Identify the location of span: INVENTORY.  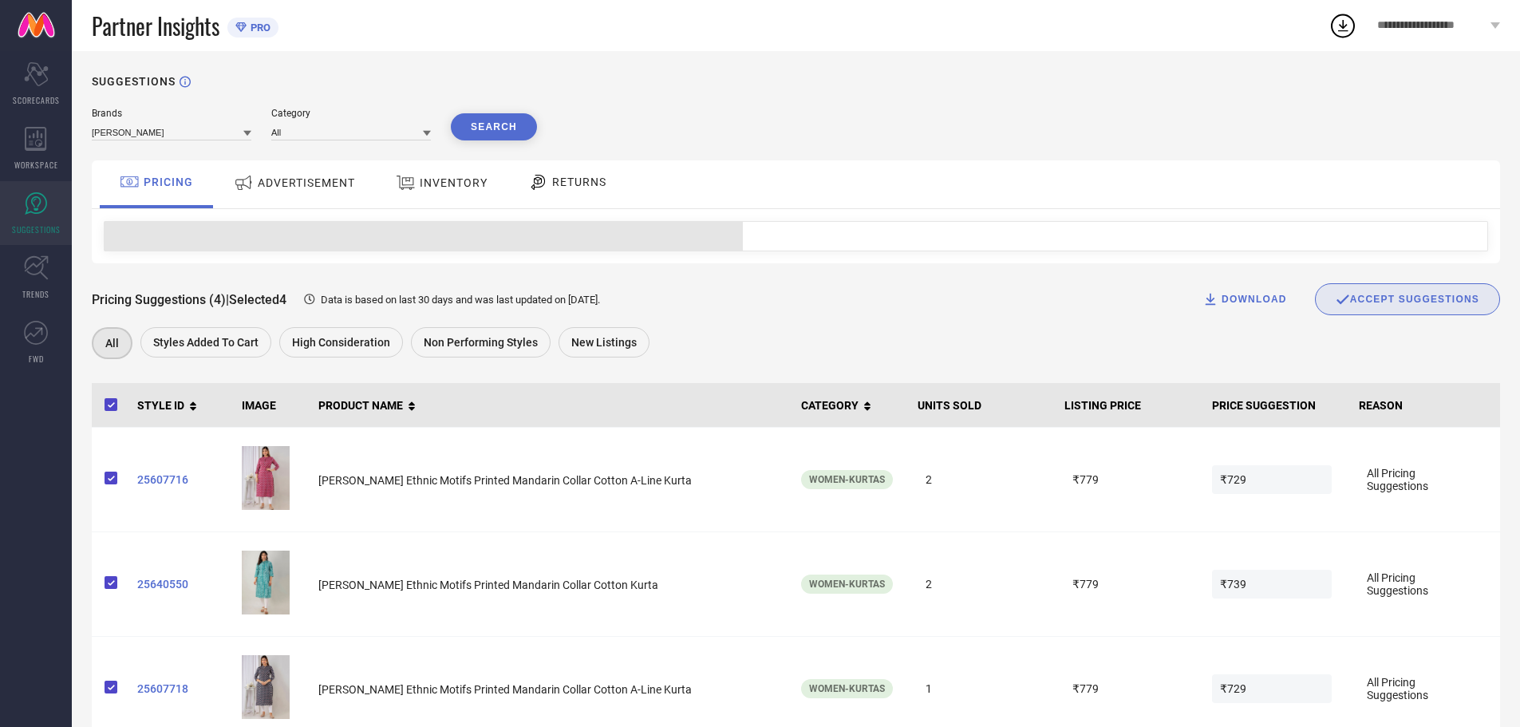
(453, 183).